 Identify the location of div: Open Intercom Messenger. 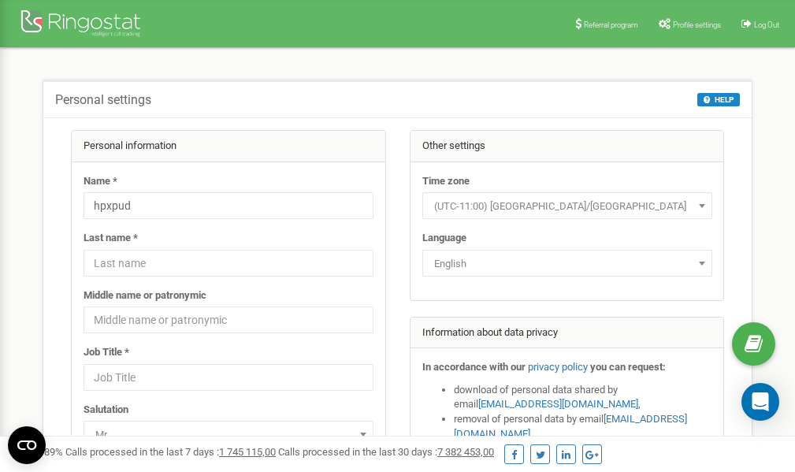
(760, 402).